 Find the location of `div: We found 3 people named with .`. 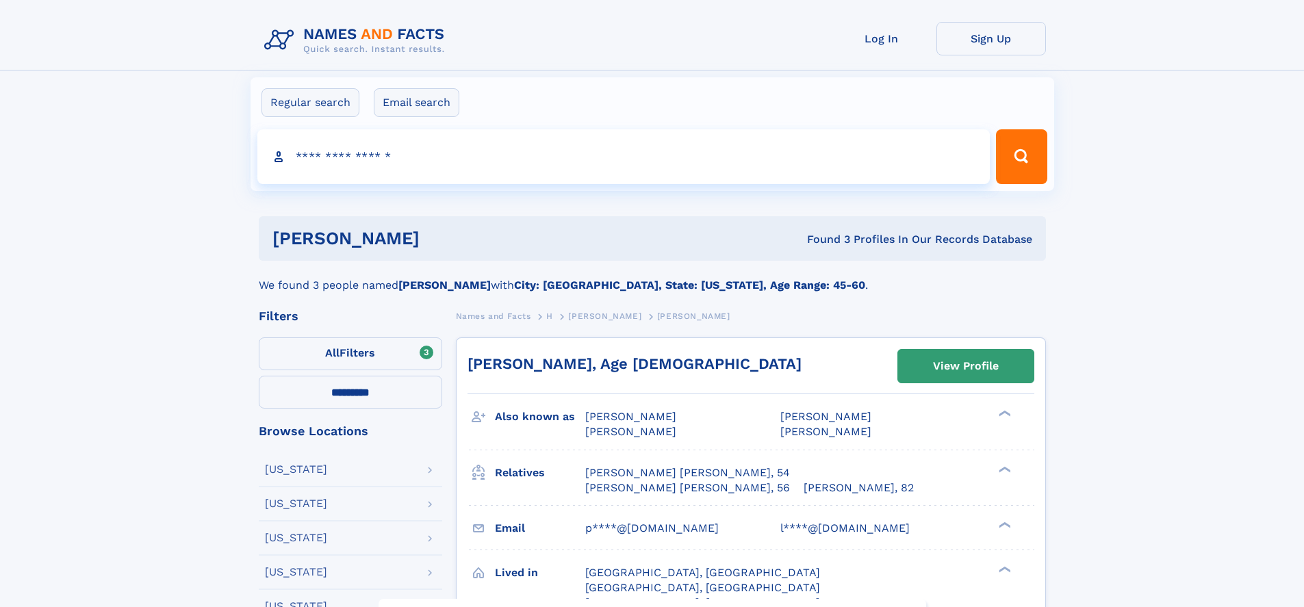

div: We found 3 people named with . is located at coordinates (652, 277).